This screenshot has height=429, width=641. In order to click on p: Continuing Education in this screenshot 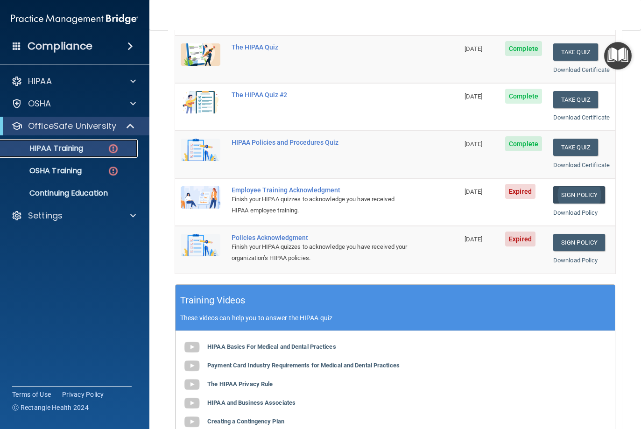, I will do `click(70, 193)`.